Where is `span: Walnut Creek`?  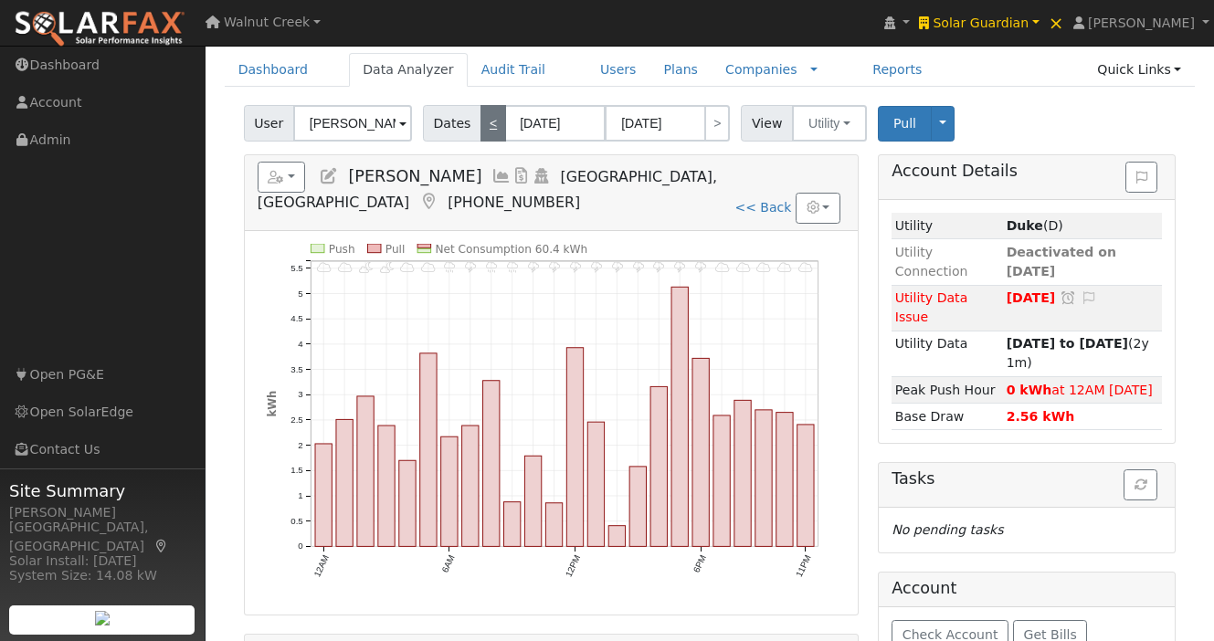
span: Walnut Creek is located at coordinates (267, 22).